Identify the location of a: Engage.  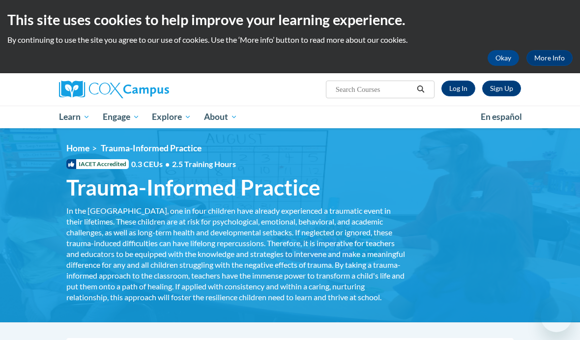
(121, 117).